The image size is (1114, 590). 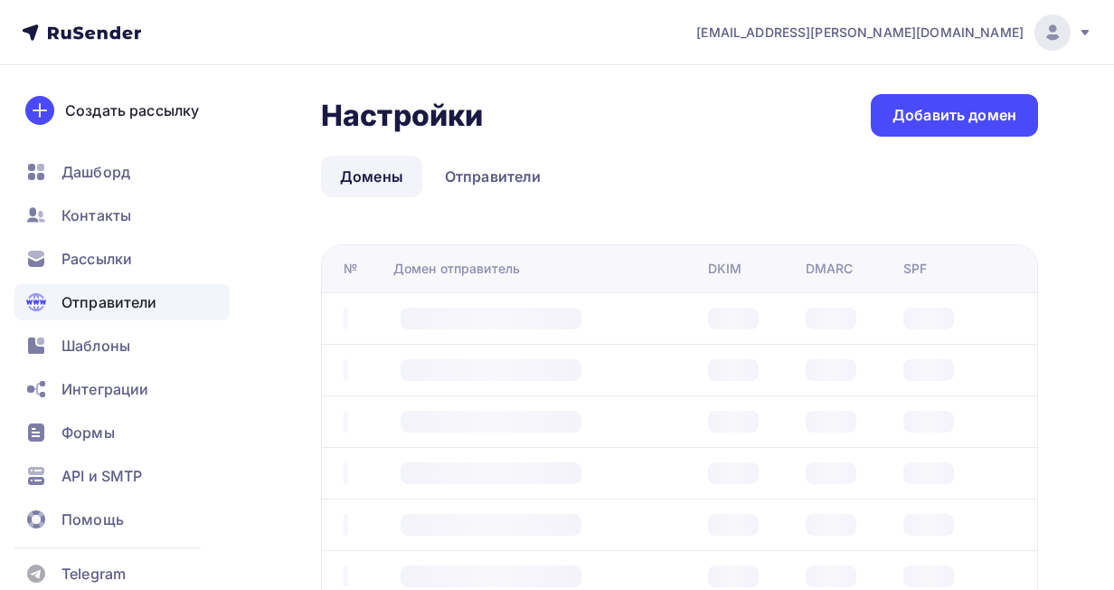 I want to click on a: Формы, so click(x=122, y=432).